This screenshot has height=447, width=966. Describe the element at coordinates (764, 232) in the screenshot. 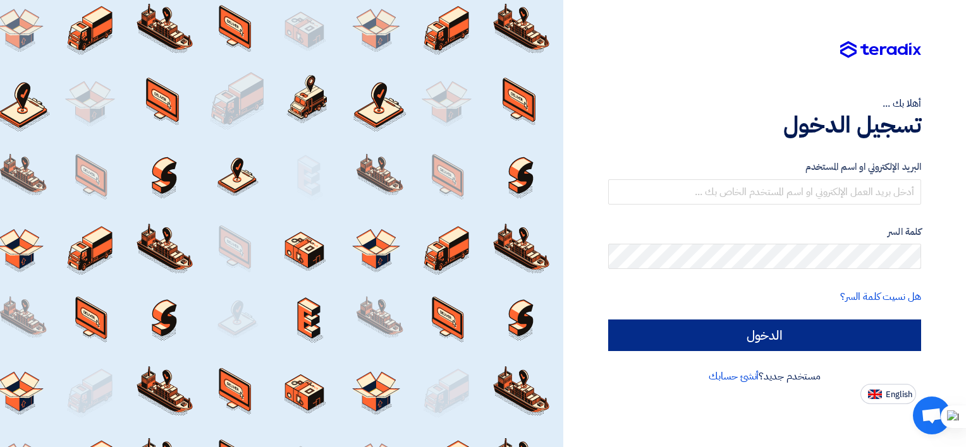

I see `label: كلمة السر` at that location.